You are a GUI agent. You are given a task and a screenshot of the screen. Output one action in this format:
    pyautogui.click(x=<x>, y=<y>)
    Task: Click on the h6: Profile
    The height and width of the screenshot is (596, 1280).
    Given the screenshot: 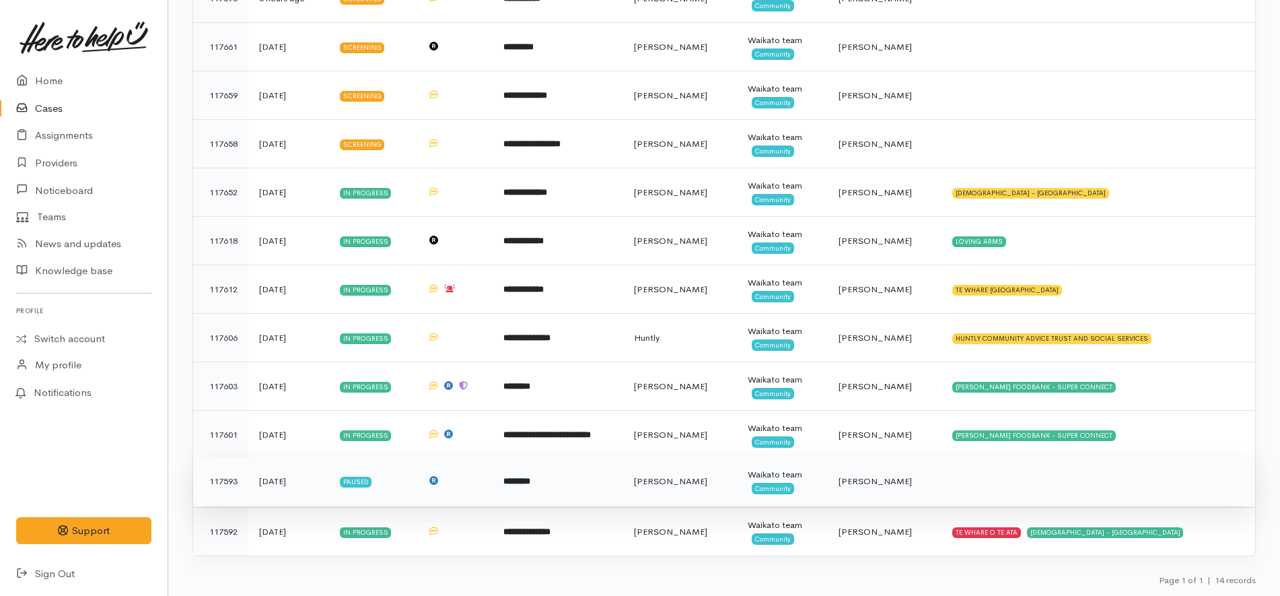 What is the action you would take?
    pyautogui.click(x=83, y=310)
    